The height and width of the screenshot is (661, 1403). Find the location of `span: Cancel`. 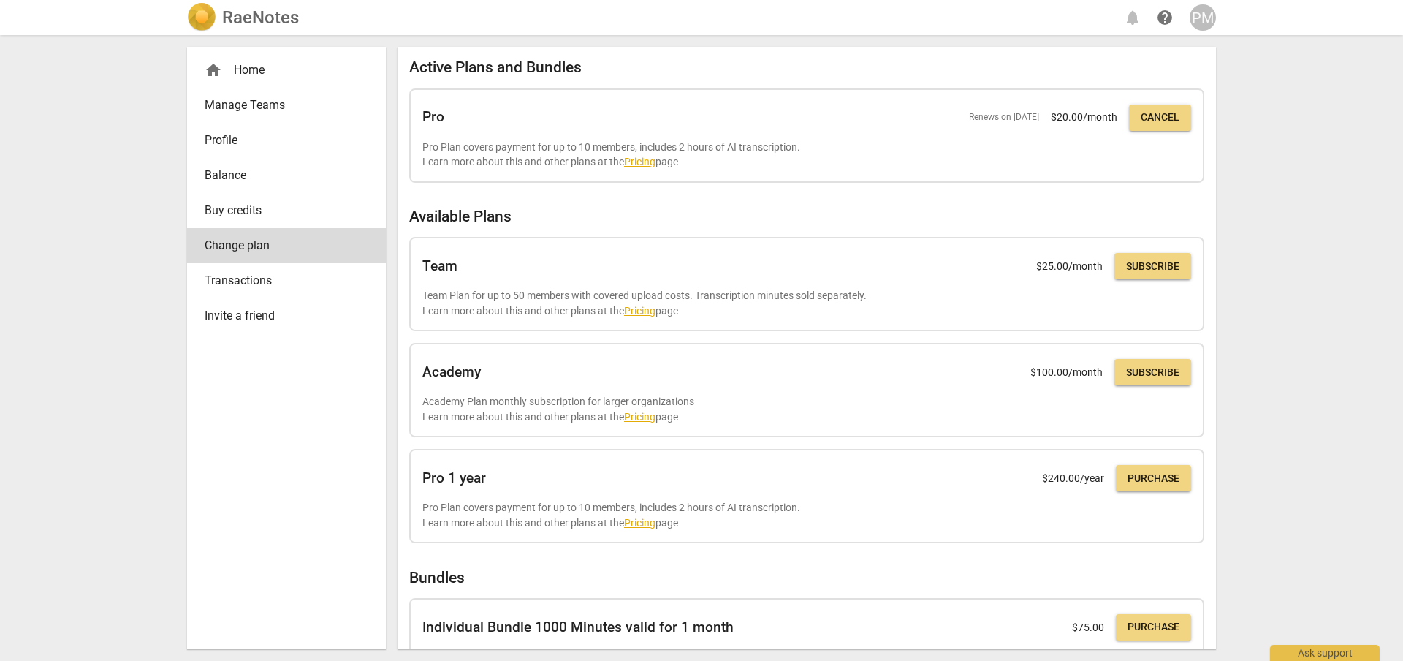

span: Cancel is located at coordinates (1160, 118).